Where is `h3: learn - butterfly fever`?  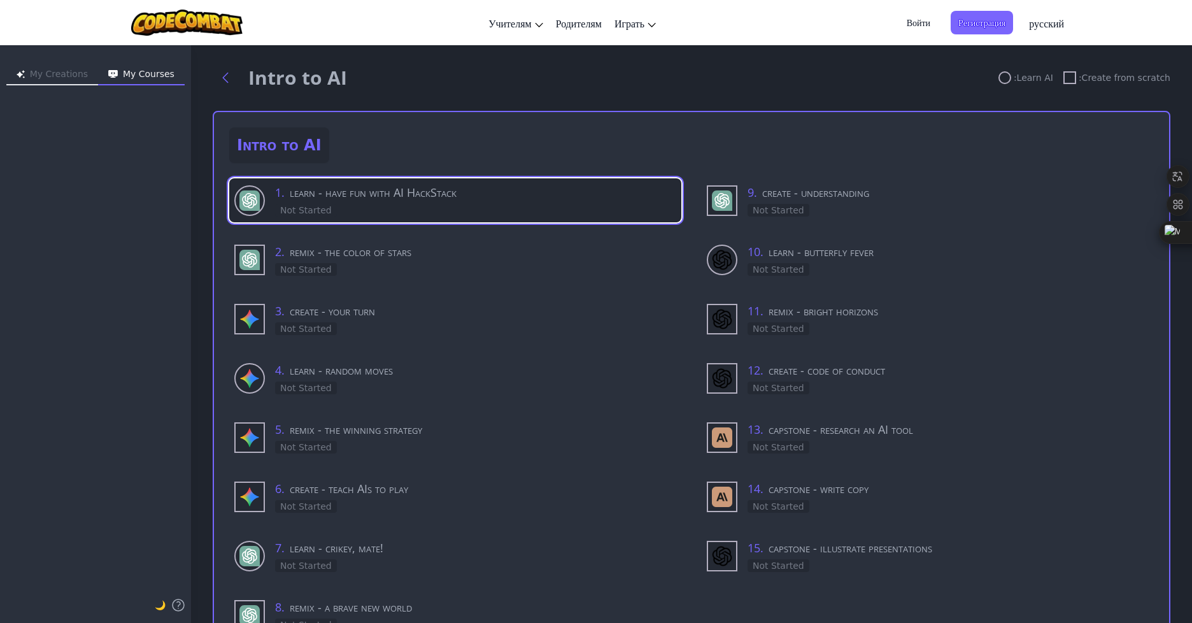 h3: learn - butterfly fever is located at coordinates (948, 251).